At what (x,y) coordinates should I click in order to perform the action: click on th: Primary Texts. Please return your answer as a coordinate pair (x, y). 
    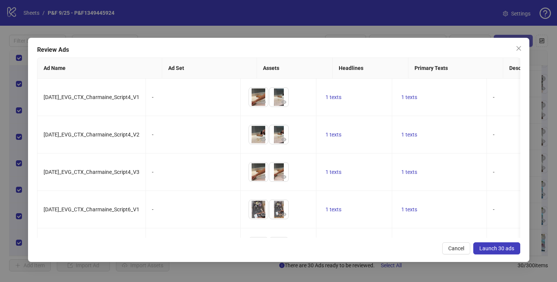
    Looking at the image, I should click on (456, 68).